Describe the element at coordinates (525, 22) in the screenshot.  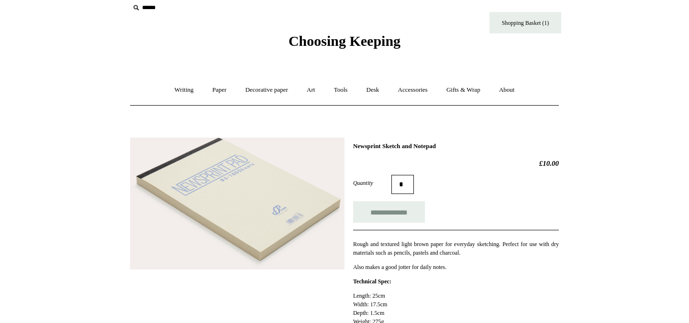
I see `a: Shopping Basket (1)` at that location.